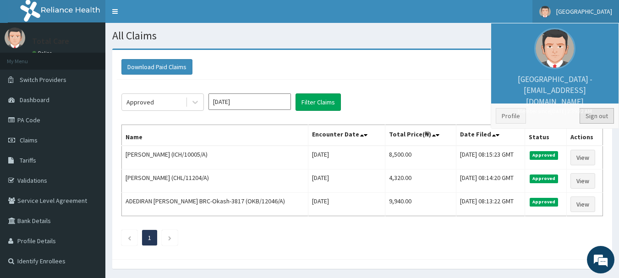 Image resolution: width=619 pixels, height=278 pixels. Describe the element at coordinates (89, 199) in the screenshot. I see `textarea: Type your message and hit 'Enter'` at that location.